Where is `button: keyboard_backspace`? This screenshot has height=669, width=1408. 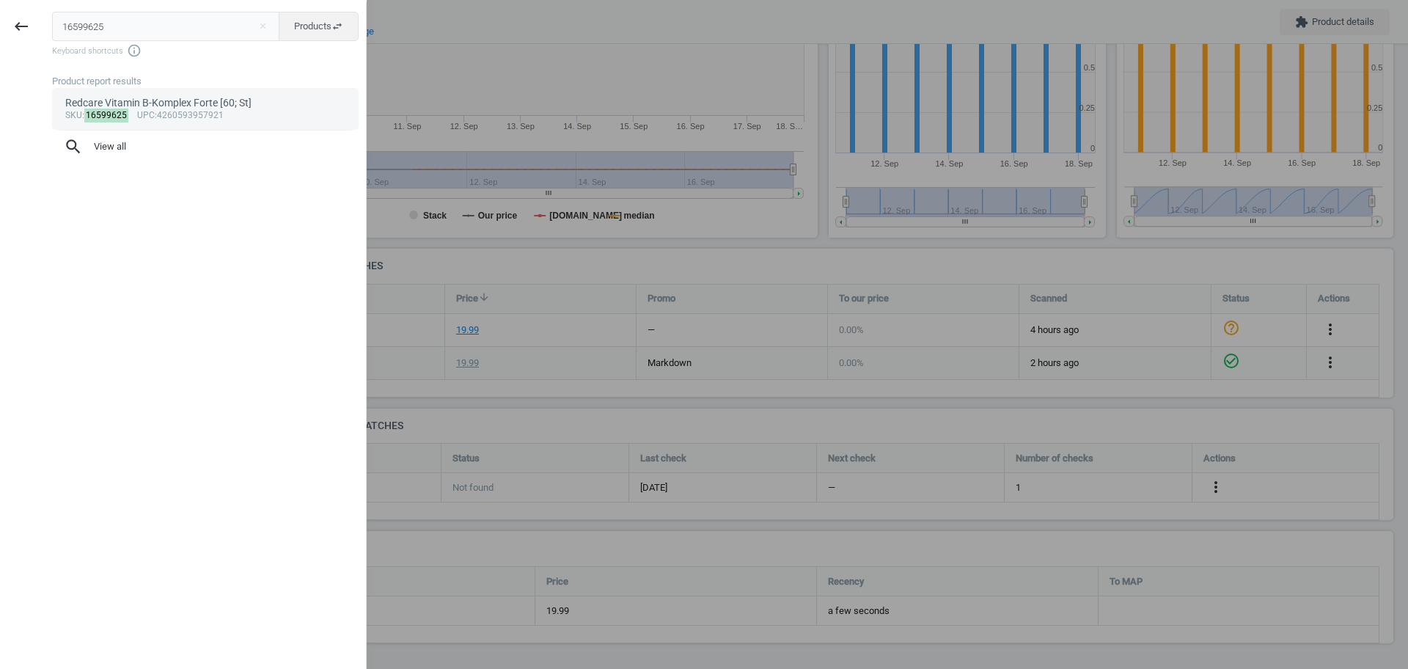
button: keyboard_backspace is located at coordinates (21, 26).